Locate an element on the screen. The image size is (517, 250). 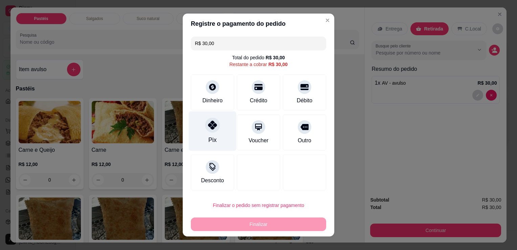
div: Voucher is located at coordinates (259, 140).